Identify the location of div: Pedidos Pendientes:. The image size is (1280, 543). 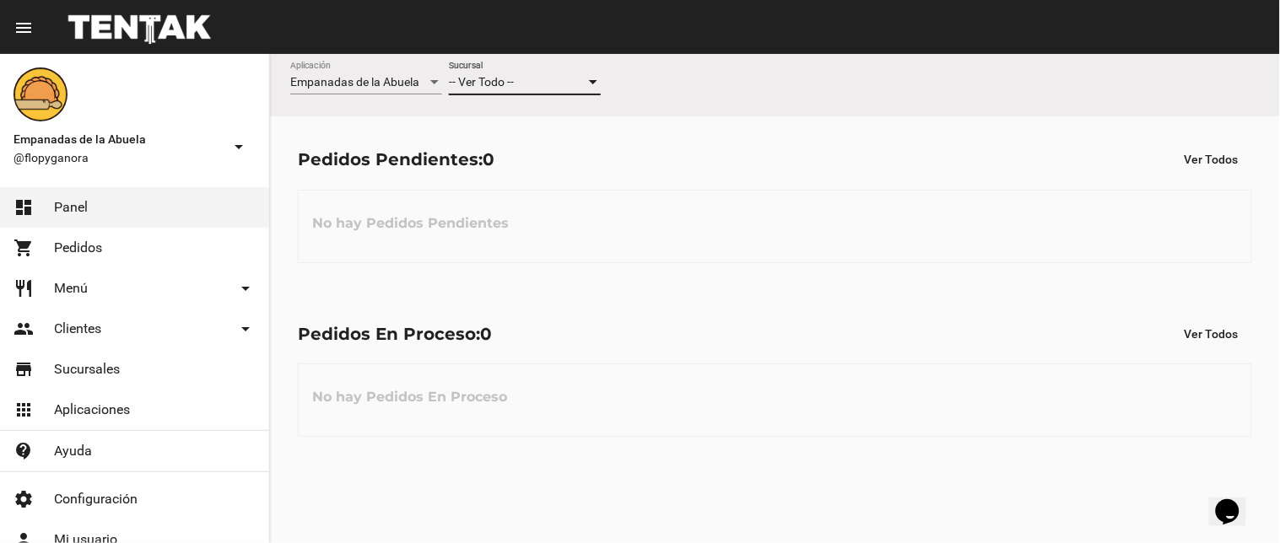
(396, 159).